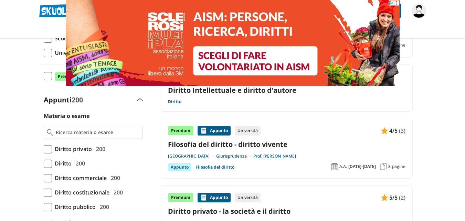 The image size is (465, 221). Describe the element at coordinates (287, 144) in the screenshot. I see `a: Filosofia del diritto - diritto vivente` at that location.